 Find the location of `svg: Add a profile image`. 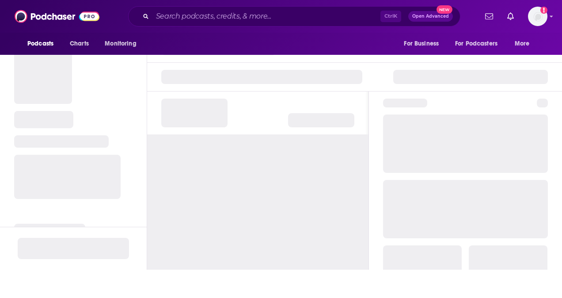

svg: Add a profile image is located at coordinates (544, 10).